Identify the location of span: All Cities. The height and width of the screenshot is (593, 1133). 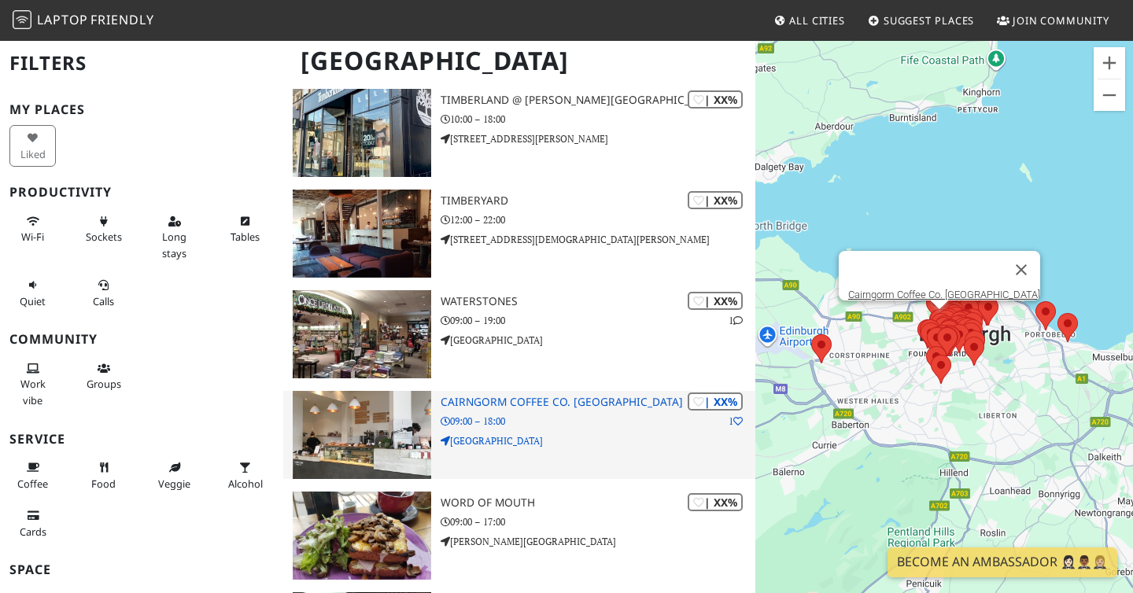
(817, 20).